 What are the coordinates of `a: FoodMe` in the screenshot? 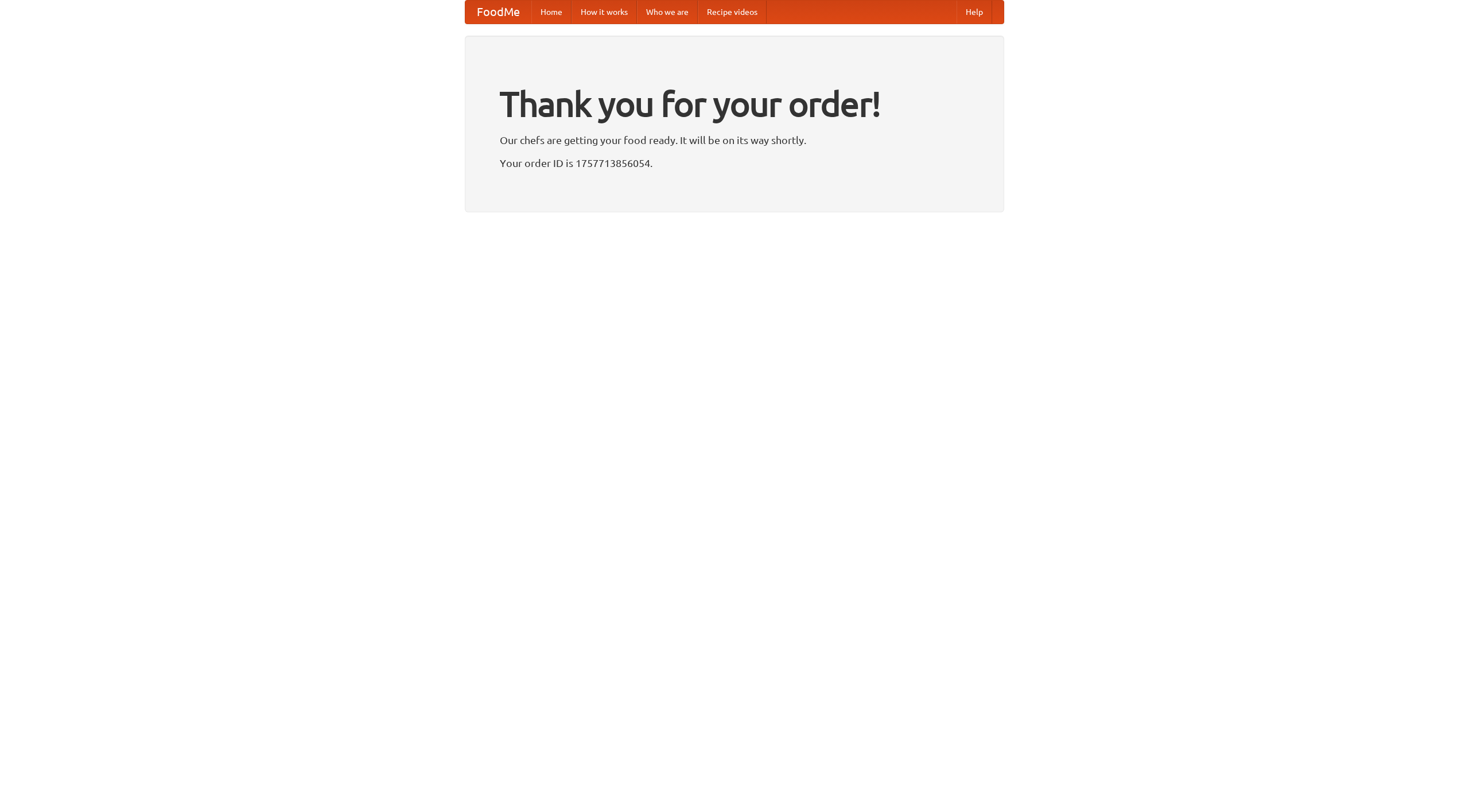 It's located at (498, 12).